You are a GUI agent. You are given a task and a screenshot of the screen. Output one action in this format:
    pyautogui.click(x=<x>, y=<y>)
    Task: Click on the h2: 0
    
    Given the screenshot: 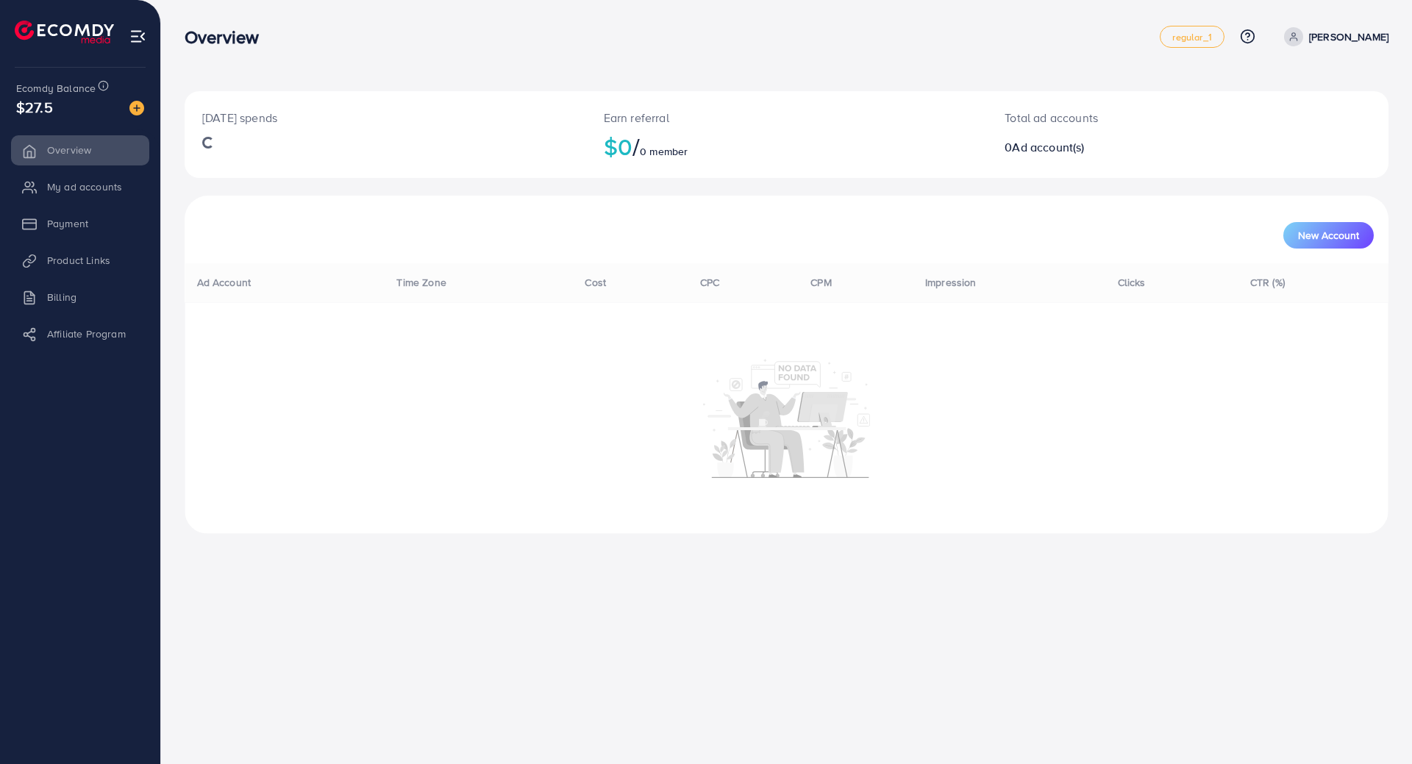 What is the action you would take?
    pyautogui.click(x=1137, y=147)
    